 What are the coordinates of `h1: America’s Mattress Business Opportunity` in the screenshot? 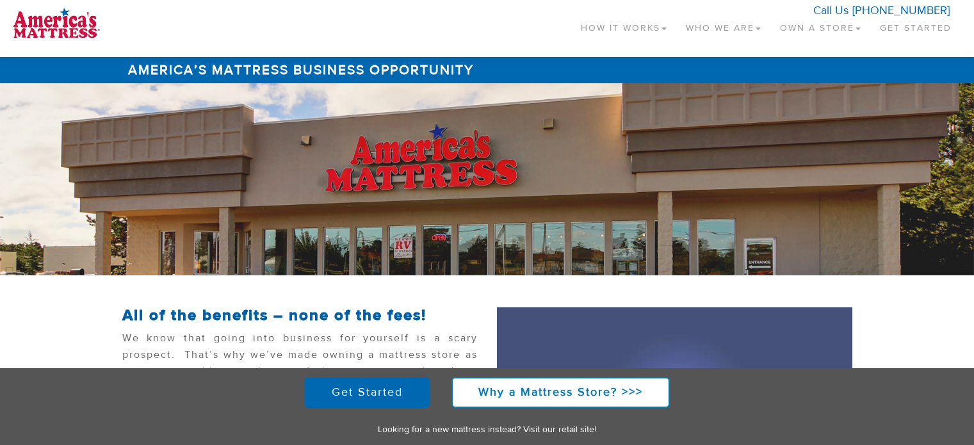 It's located at (487, 70).